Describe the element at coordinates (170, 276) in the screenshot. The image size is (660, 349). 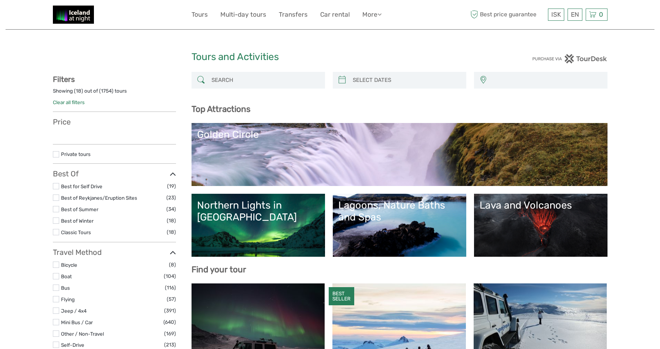
I see `span: (104)` at that location.